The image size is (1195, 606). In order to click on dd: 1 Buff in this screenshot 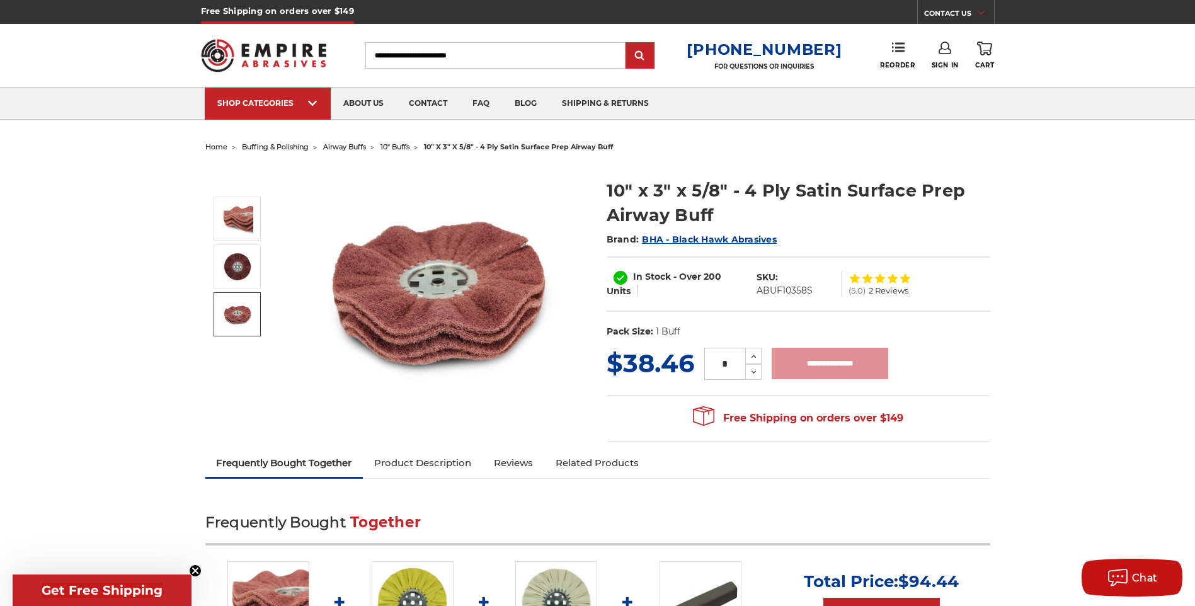, I will do `click(668, 331)`.